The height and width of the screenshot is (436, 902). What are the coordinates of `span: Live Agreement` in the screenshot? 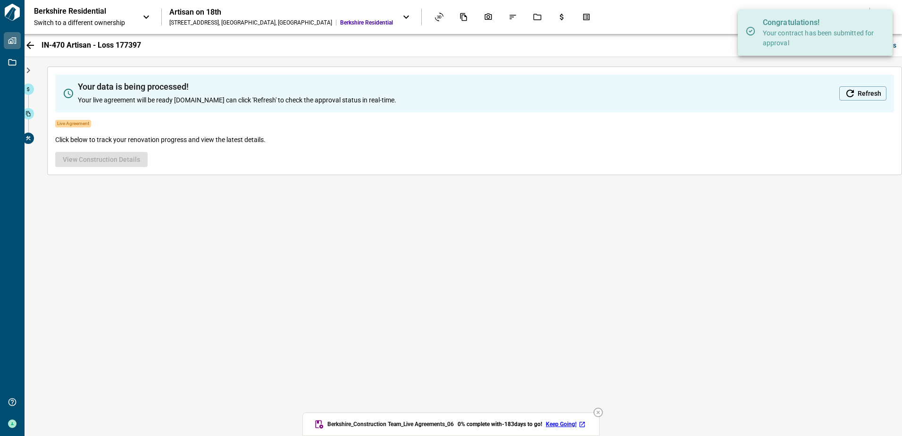 It's located at (73, 124).